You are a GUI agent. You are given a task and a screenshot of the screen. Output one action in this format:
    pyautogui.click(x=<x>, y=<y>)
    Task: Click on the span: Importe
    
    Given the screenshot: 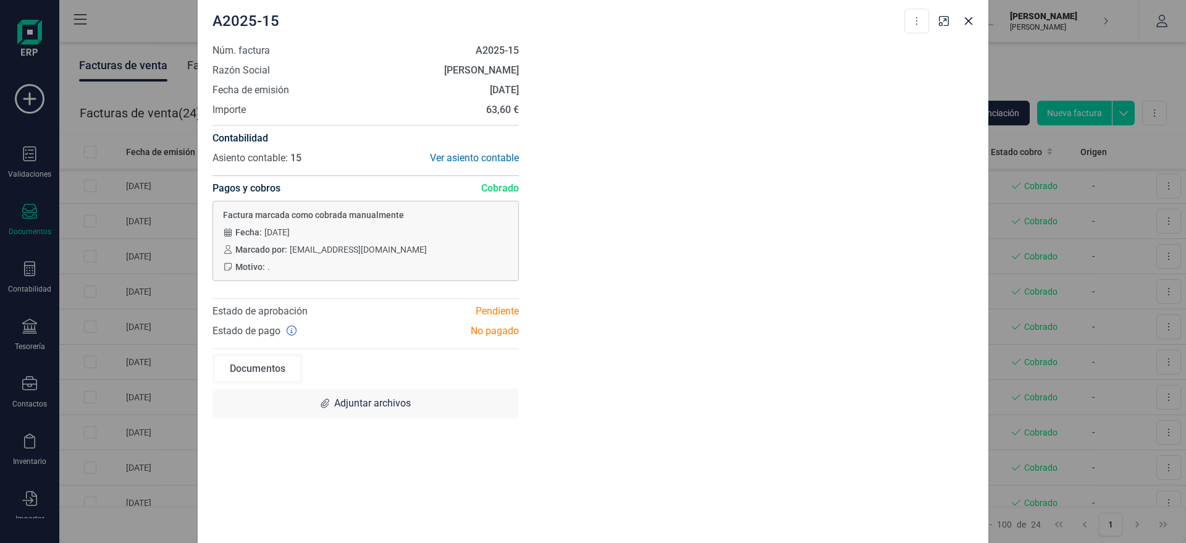 What is the action you would take?
    pyautogui.click(x=229, y=110)
    